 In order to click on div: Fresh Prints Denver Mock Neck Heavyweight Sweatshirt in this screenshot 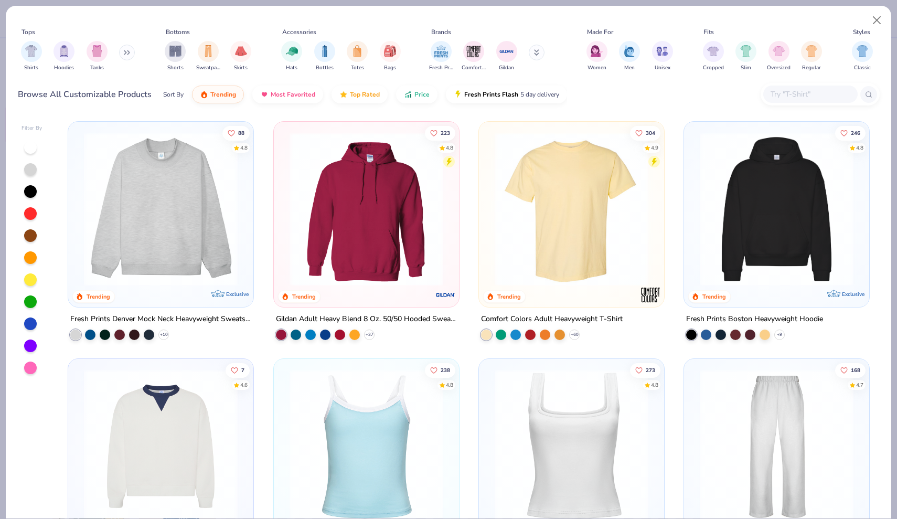, I will do `click(161, 319)`.